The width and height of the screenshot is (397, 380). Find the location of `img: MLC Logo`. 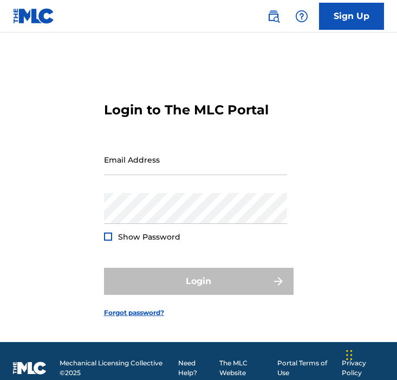

img: MLC Logo is located at coordinates (34, 16).